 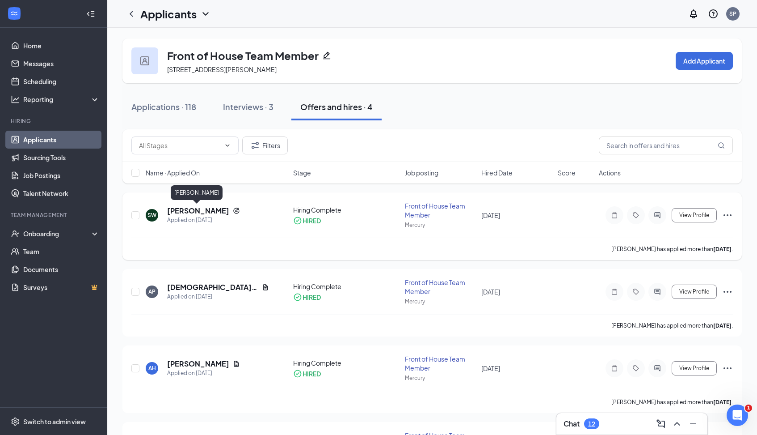 What do you see at coordinates (15, 233) in the screenshot?
I see `svg: UserCheck` at bounding box center [15, 233].